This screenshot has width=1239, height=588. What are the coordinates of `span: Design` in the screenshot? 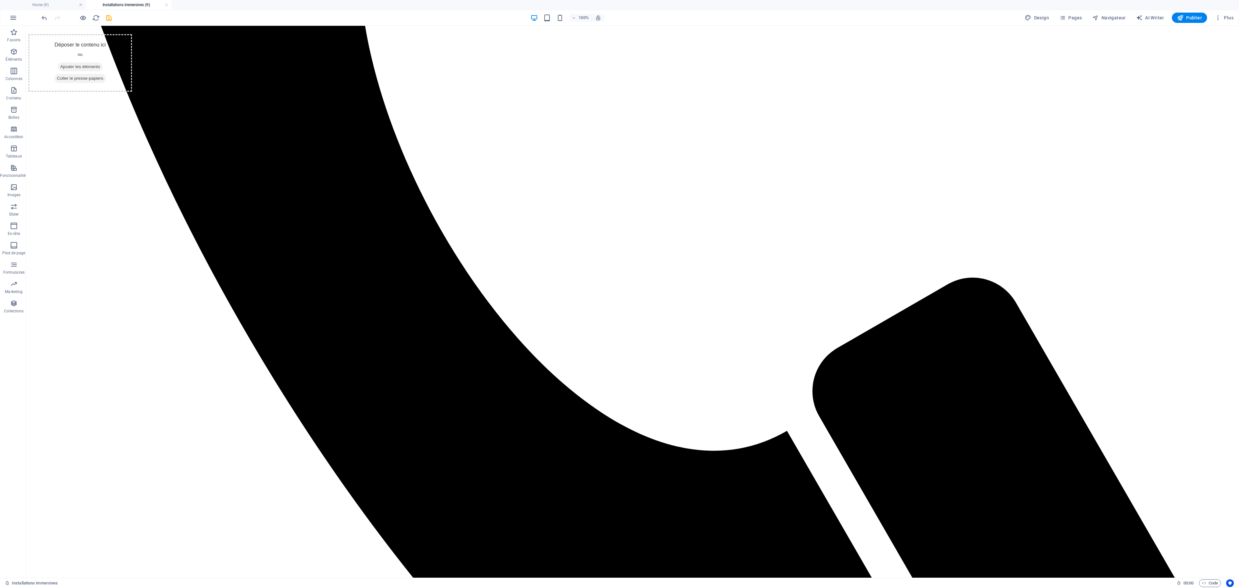 It's located at (1036, 18).